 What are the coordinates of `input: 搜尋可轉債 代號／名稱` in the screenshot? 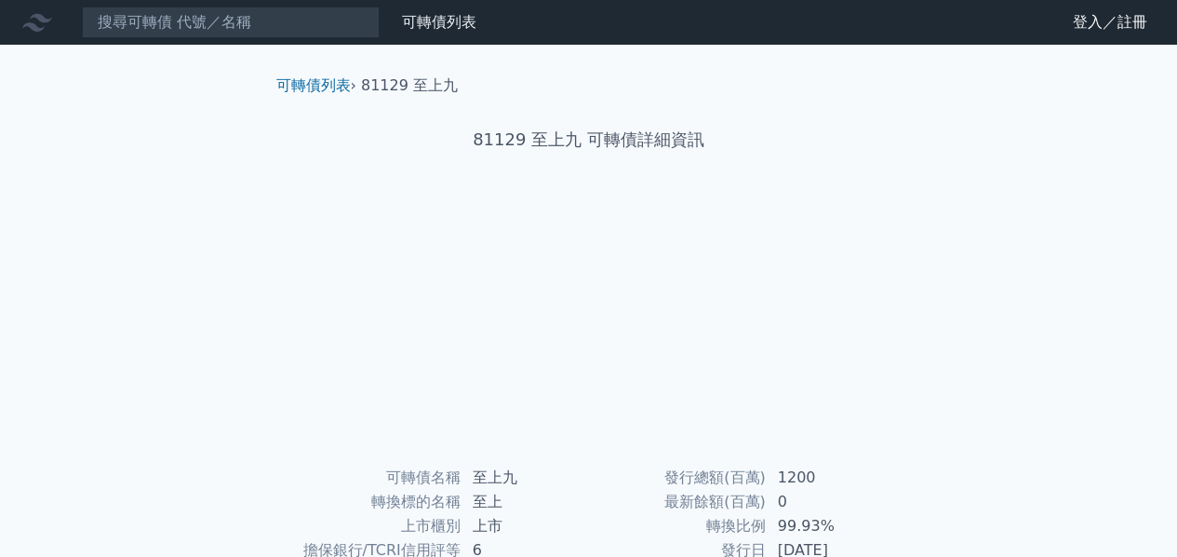 It's located at (231, 22).